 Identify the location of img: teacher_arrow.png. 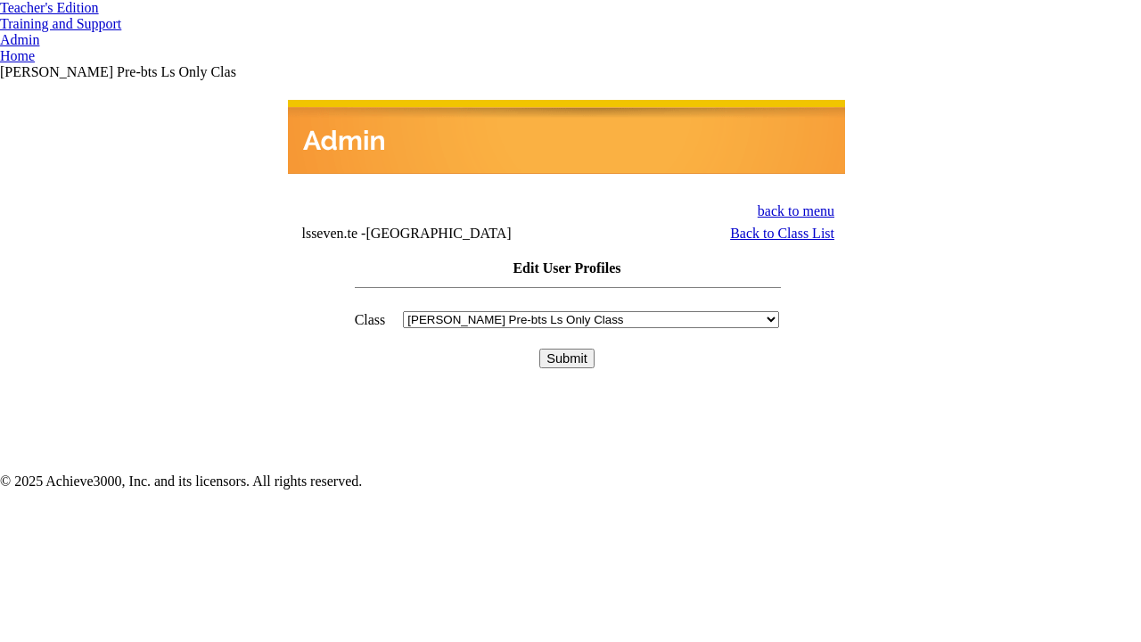
(103, 8).